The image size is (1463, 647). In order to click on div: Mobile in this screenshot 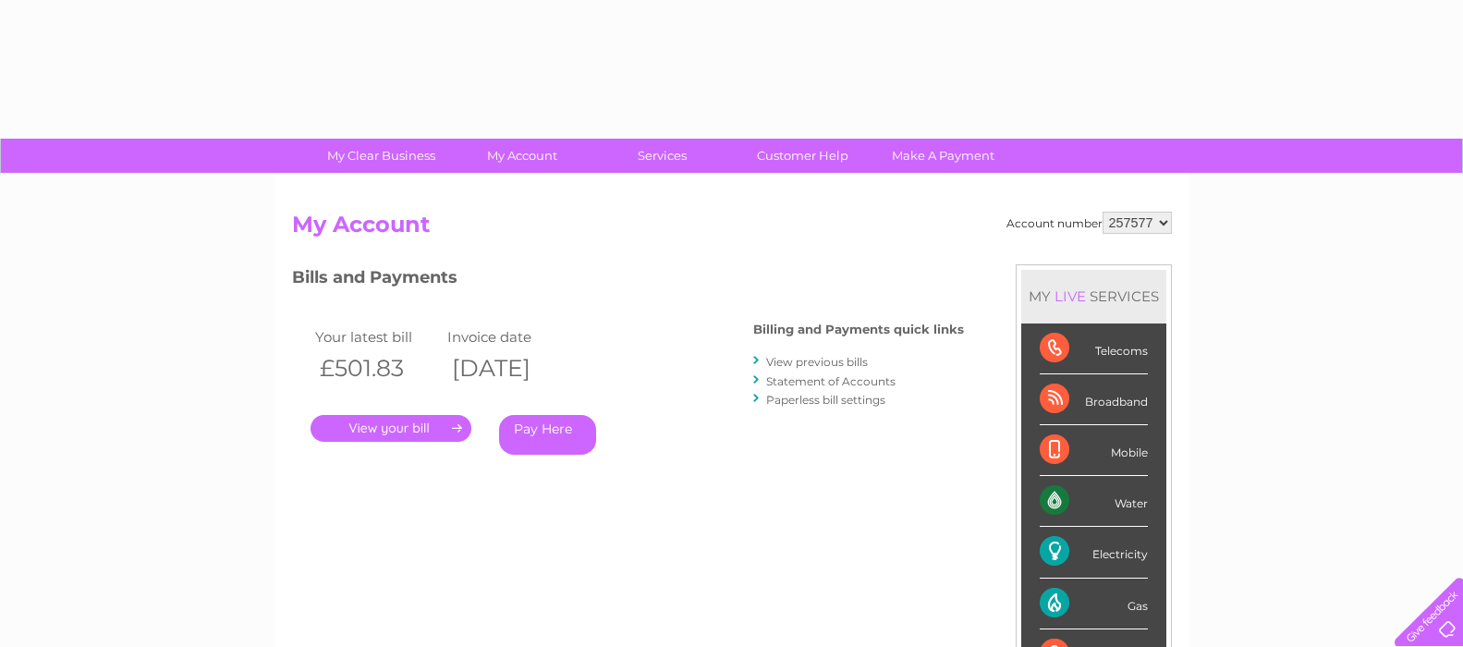, I will do `click(1093, 450)`.